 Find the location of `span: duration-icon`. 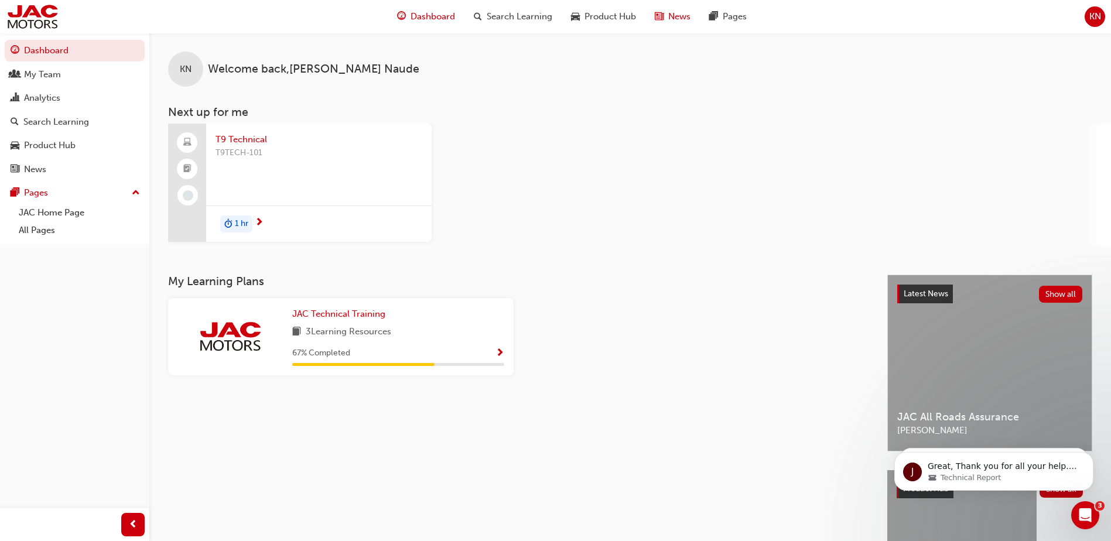

span: duration-icon is located at coordinates (228, 224).